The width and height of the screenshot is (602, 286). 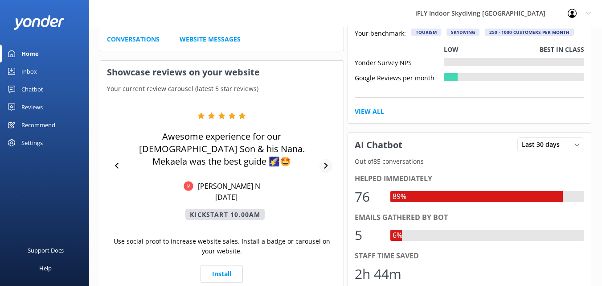 I want to click on div: Reviews, so click(x=32, y=107).